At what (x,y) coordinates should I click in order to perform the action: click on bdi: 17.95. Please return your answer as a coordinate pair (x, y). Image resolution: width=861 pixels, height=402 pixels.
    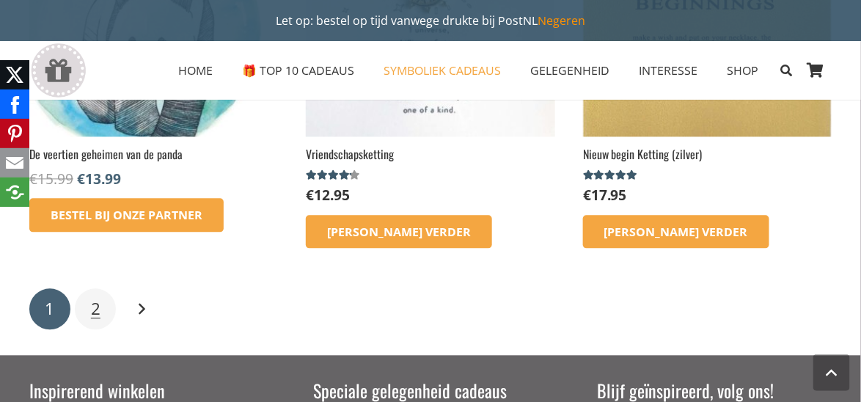
    Looking at the image, I should click on (605, 194).